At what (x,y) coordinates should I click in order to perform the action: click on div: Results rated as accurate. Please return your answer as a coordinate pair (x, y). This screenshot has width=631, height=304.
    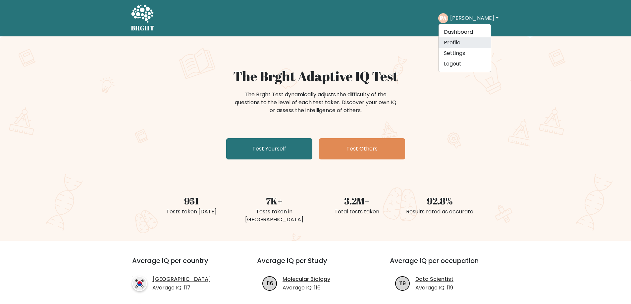
    Looking at the image, I should click on (440, 212).